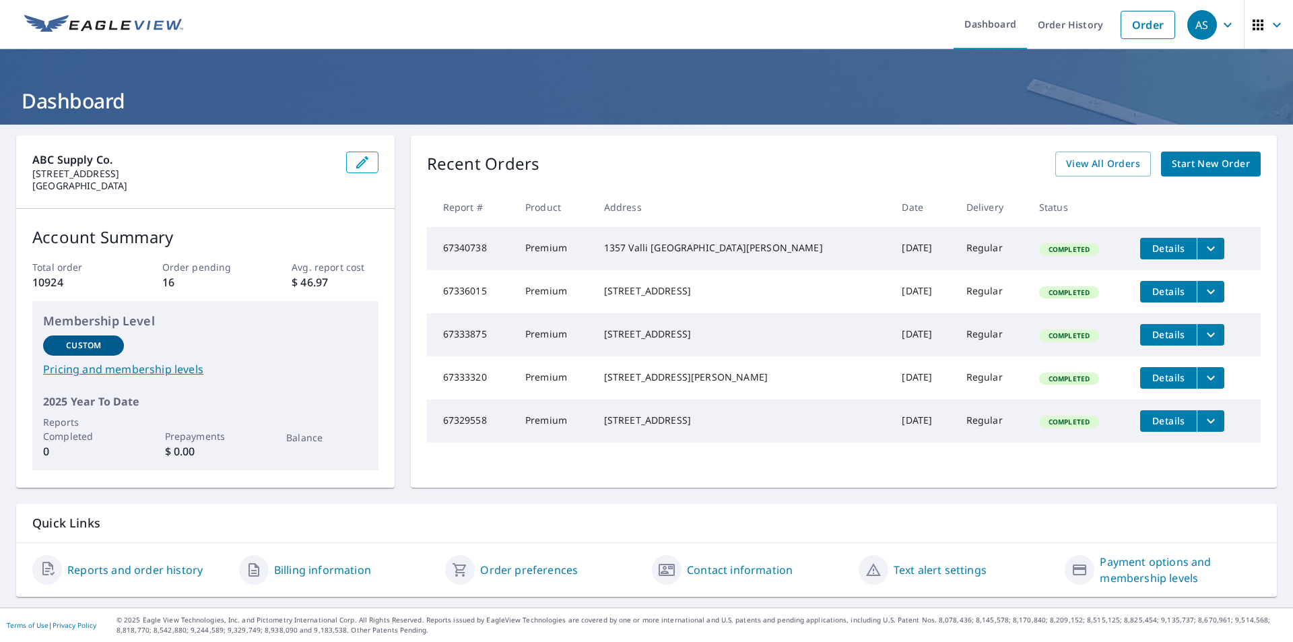 The height and width of the screenshot is (642, 1293). Describe the element at coordinates (1210, 248) in the screenshot. I see `button: filesDropdownBtn-67340738` at that location.